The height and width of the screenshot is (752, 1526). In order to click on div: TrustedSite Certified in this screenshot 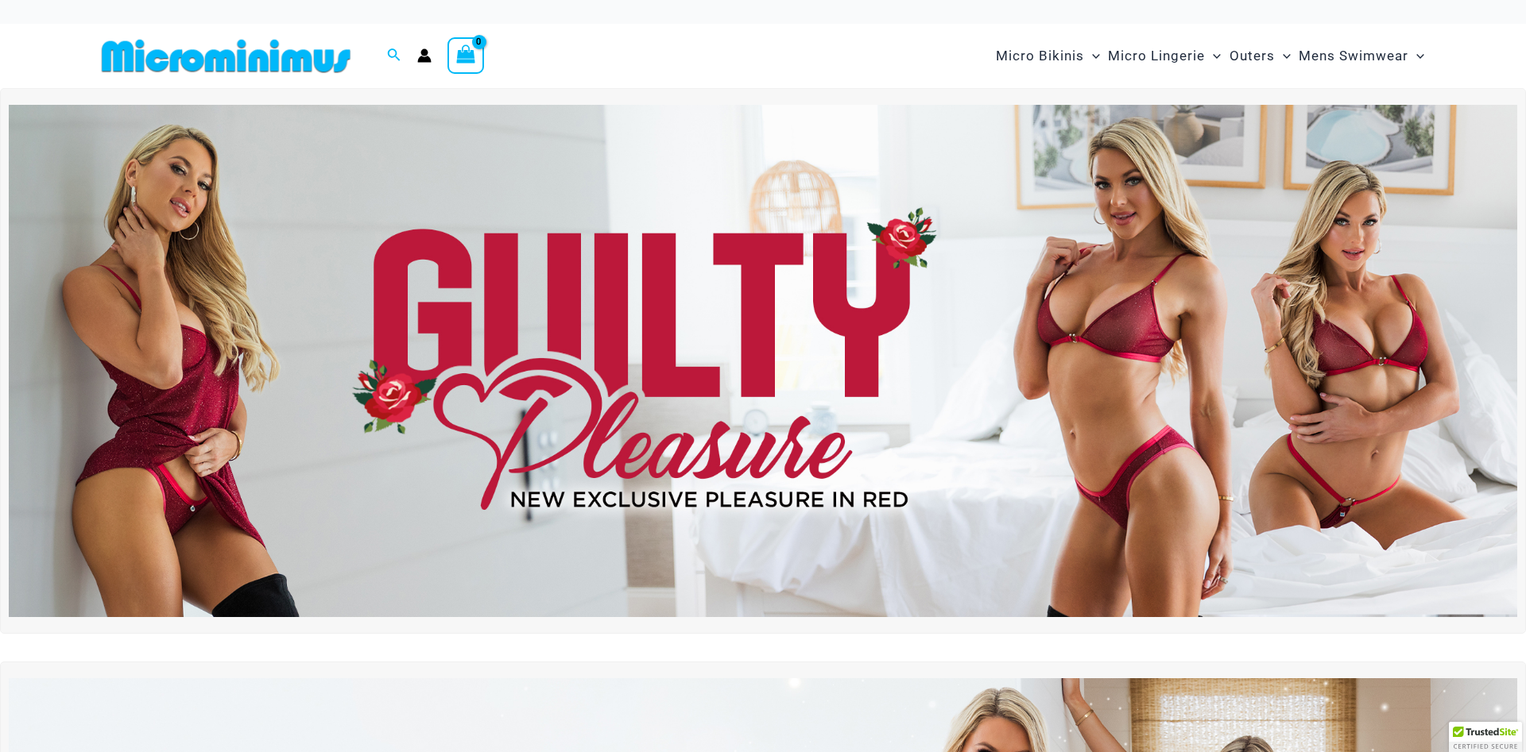, I will do `click(1485, 737)`.